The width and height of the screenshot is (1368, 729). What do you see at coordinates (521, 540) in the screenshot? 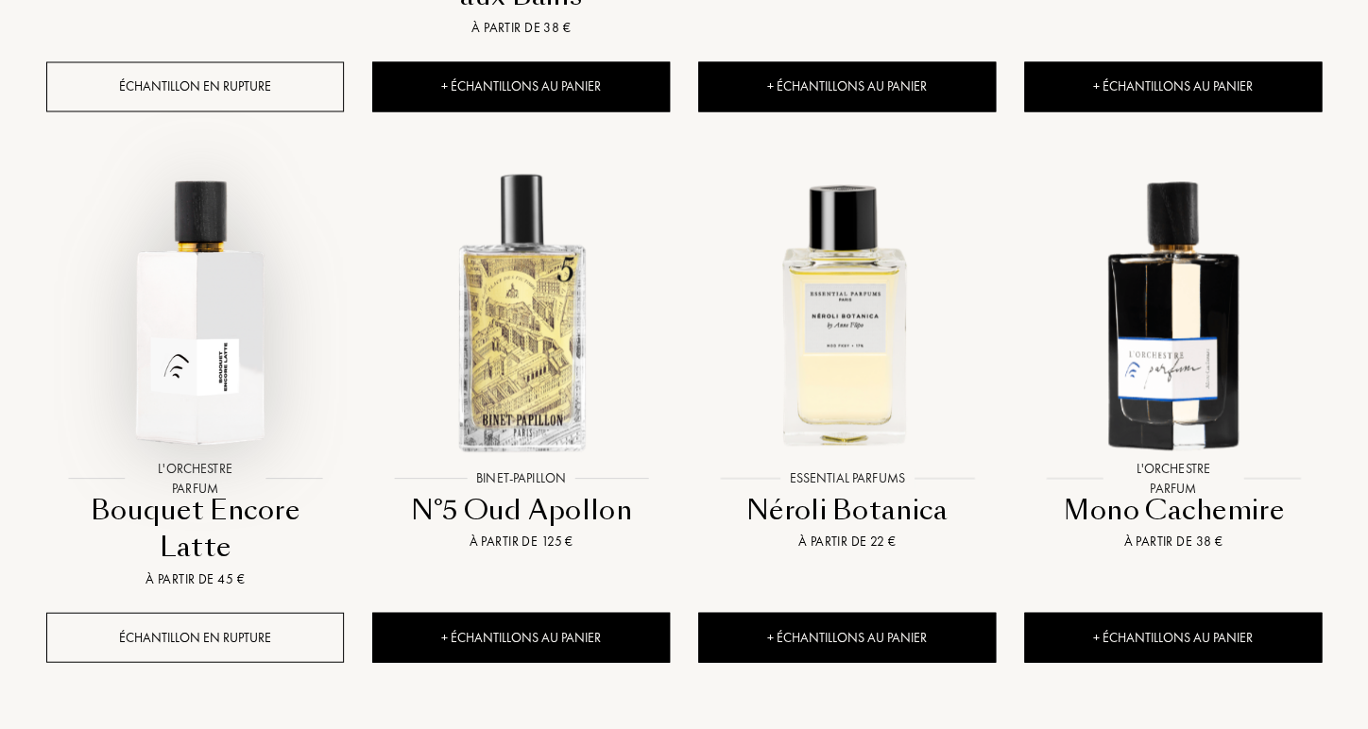
I see `div: À partir de 125 €` at bounding box center [521, 540].